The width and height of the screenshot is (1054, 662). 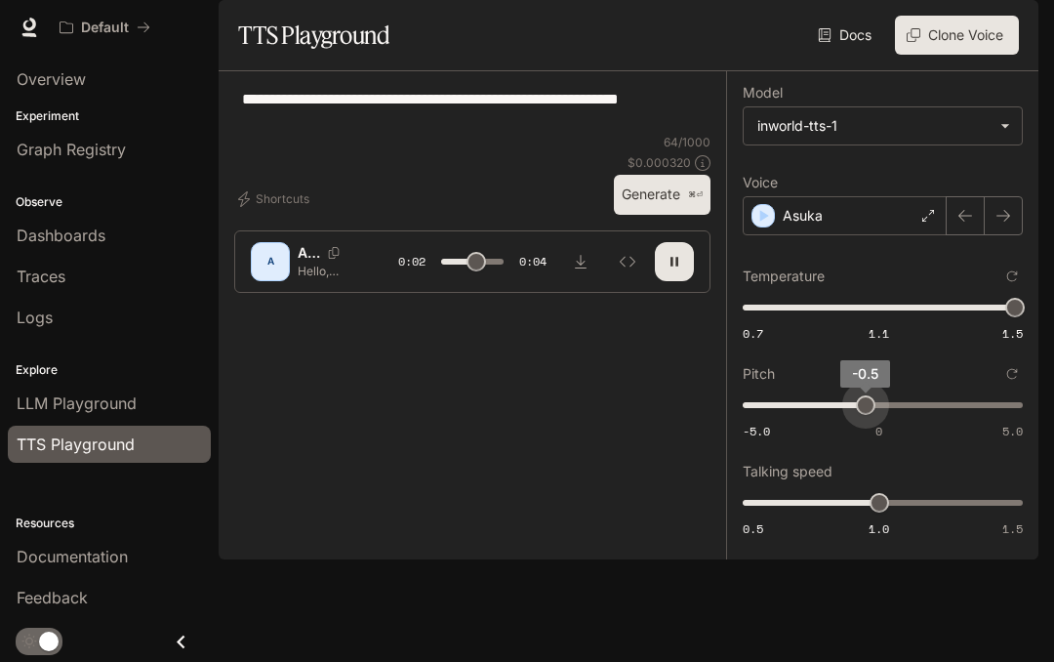 What do you see at coordinates (104, 27) in the screenshot?
I see `p: Default` at bounding box center [104, 27].